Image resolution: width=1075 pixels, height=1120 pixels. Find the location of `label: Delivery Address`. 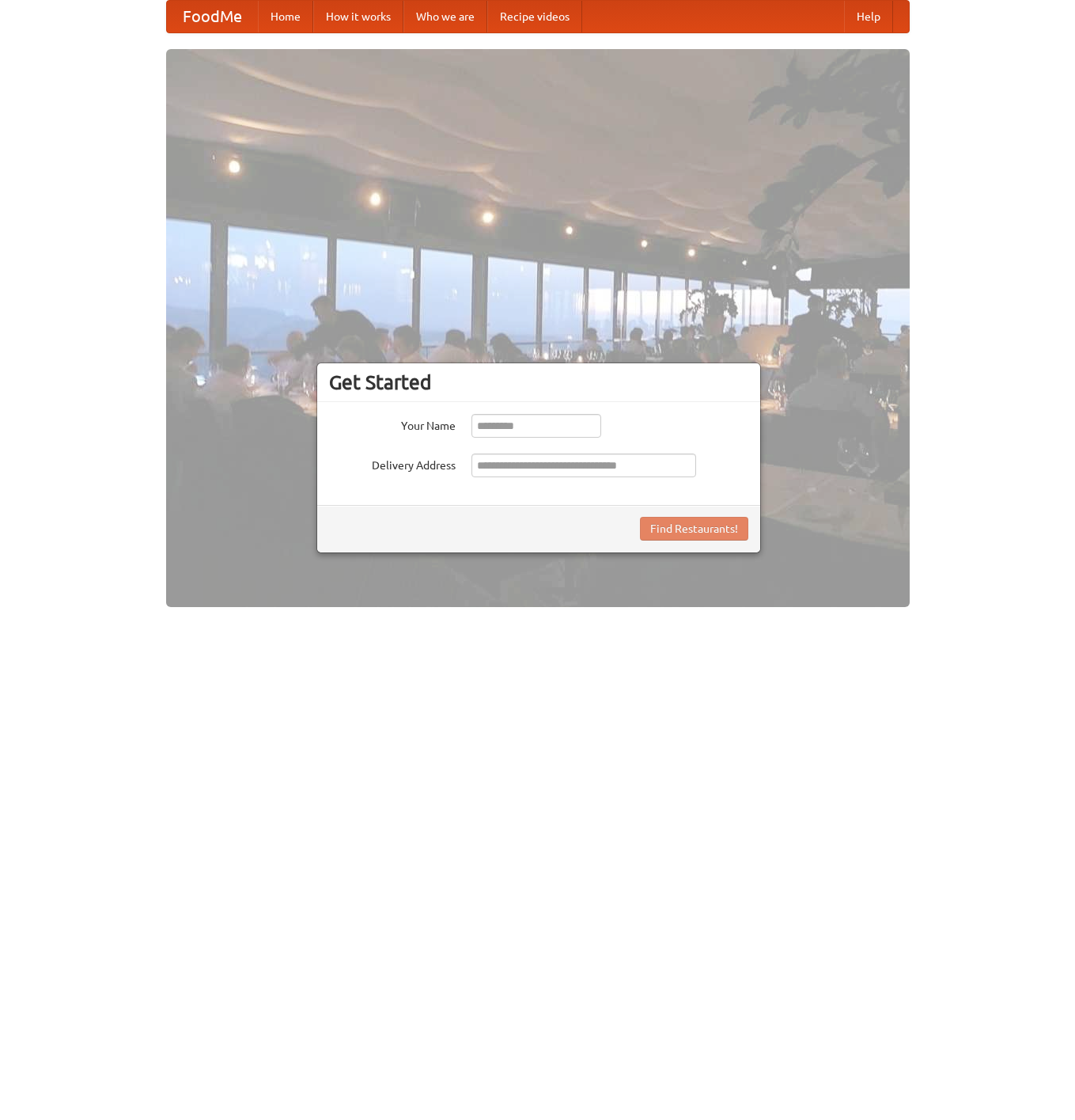

label: Delivery Address is located at coordinates (392, 463).